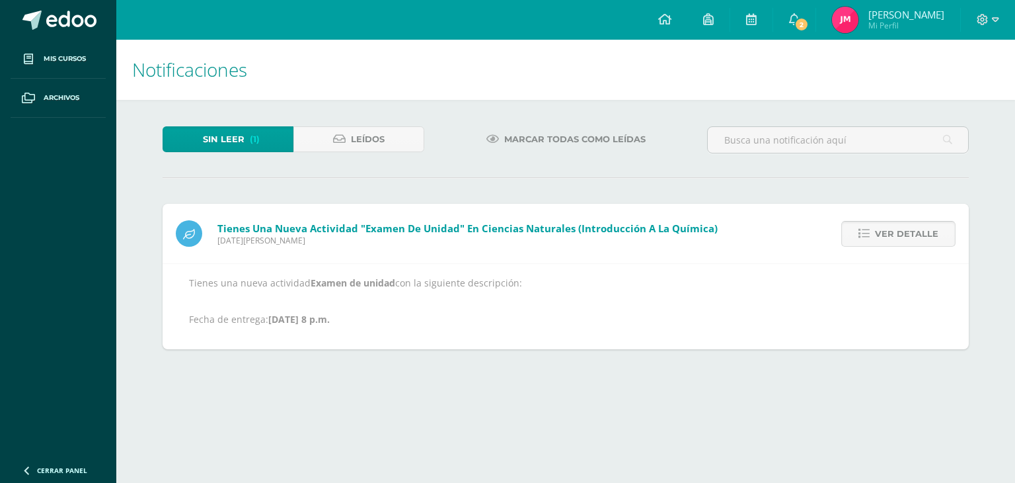 Image resolution: width=1015 pixels, height=483 pixels. What do you see at coordinates (566, 139) in the screenshot?
I see `a: Marcar todas como leídas` at bounding box center [566, 139].